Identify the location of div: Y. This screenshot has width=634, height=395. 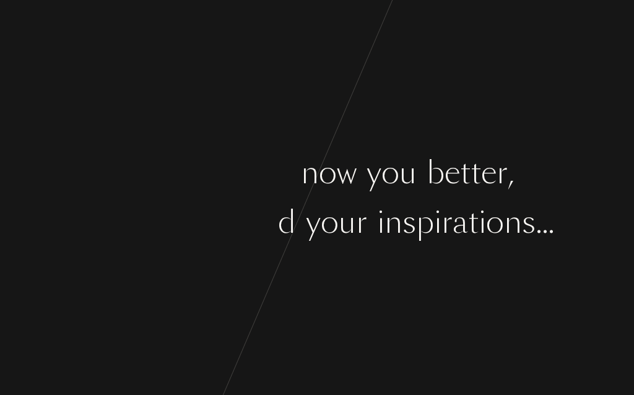
(89, 222).